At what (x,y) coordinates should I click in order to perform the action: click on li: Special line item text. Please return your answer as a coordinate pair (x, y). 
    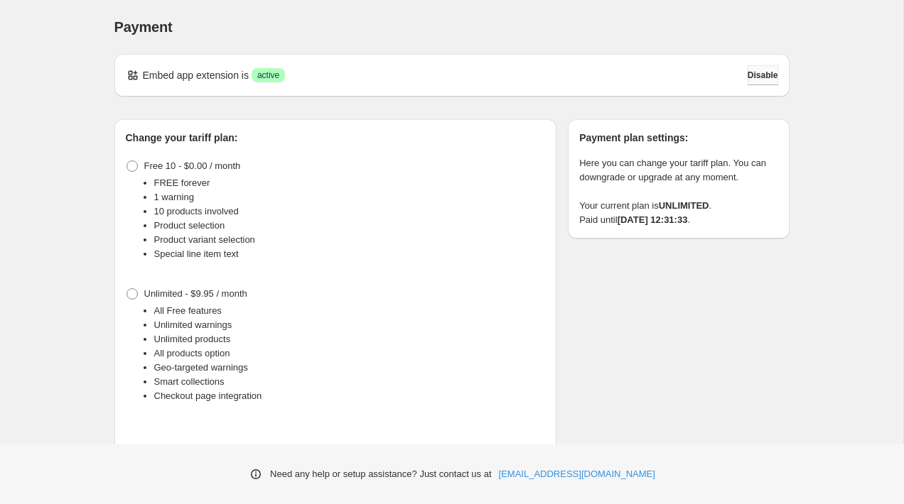
    Looking at the image, I should click on (349, 254).